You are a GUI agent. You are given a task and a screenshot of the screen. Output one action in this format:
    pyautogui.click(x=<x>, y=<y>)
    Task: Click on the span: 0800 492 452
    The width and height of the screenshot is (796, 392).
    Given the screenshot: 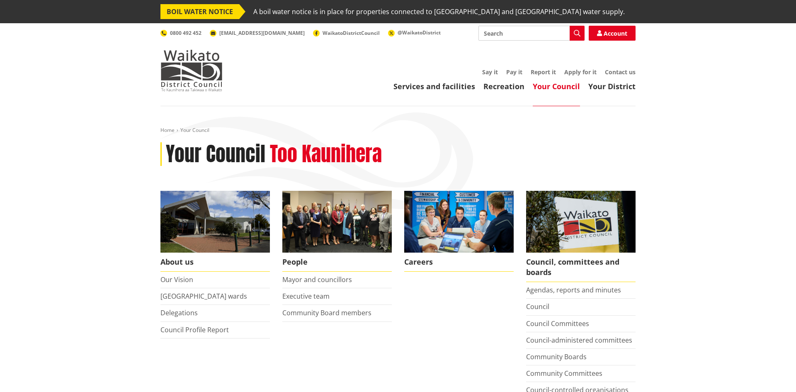 What is the action you would take?
    pyautogui.click(x=186, y=33)
    